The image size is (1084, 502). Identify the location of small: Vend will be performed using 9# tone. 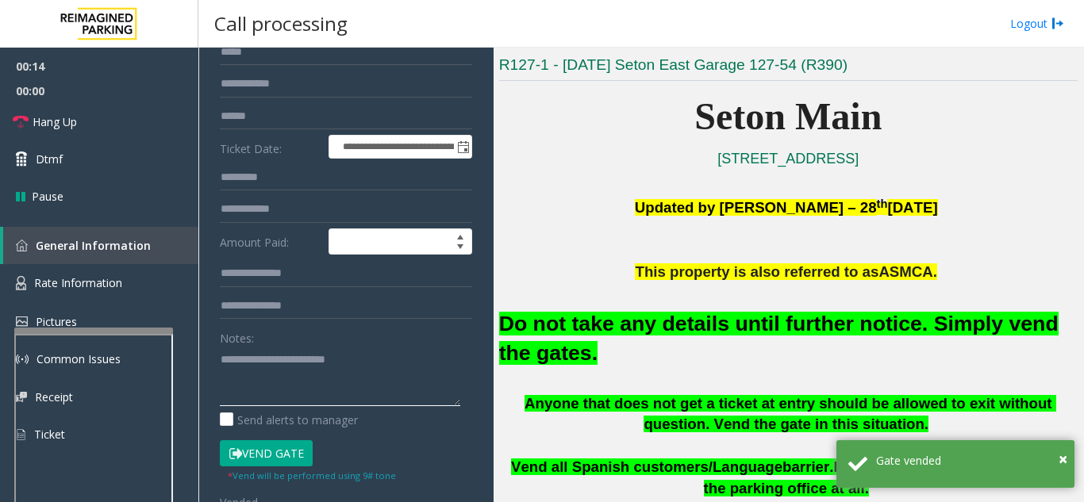
(312, 475).